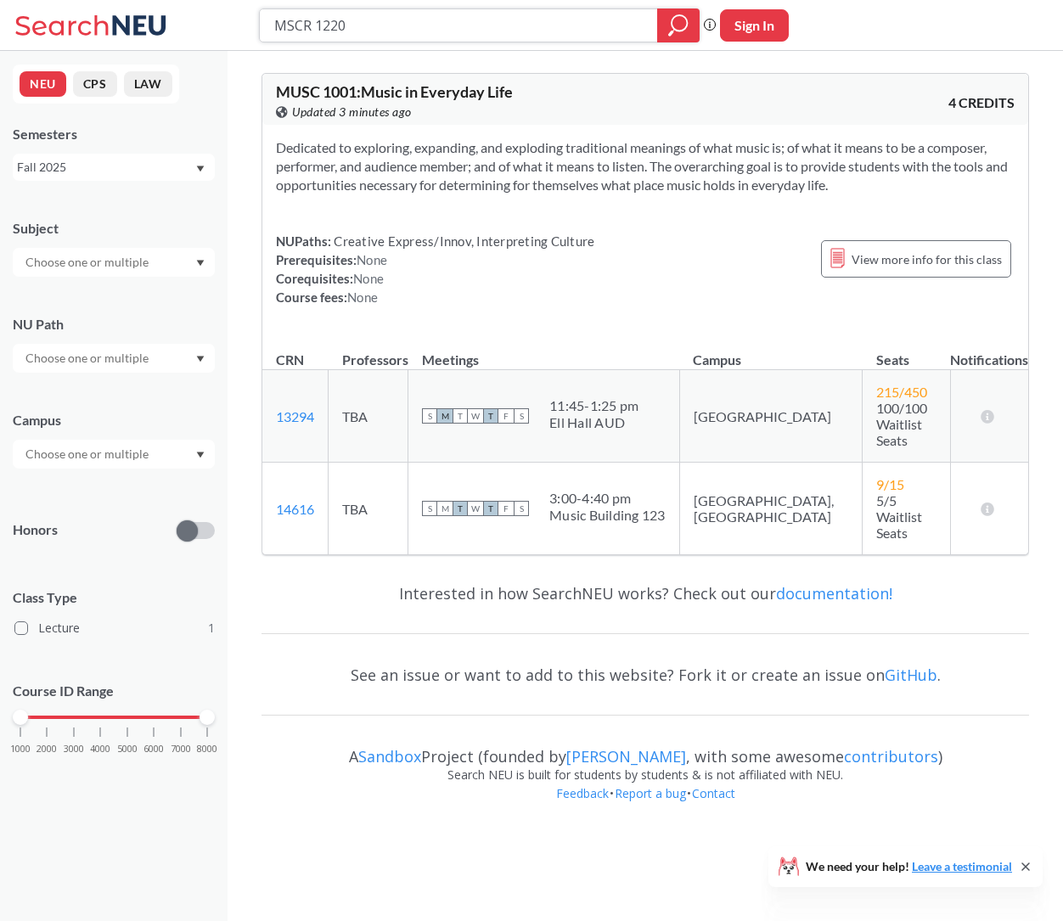 Image resolution: width=1063 pixels, height=921 pixels. Describe the element at coordinates (114, 134) in the screenshot. I see `div: Semesters` at that location.